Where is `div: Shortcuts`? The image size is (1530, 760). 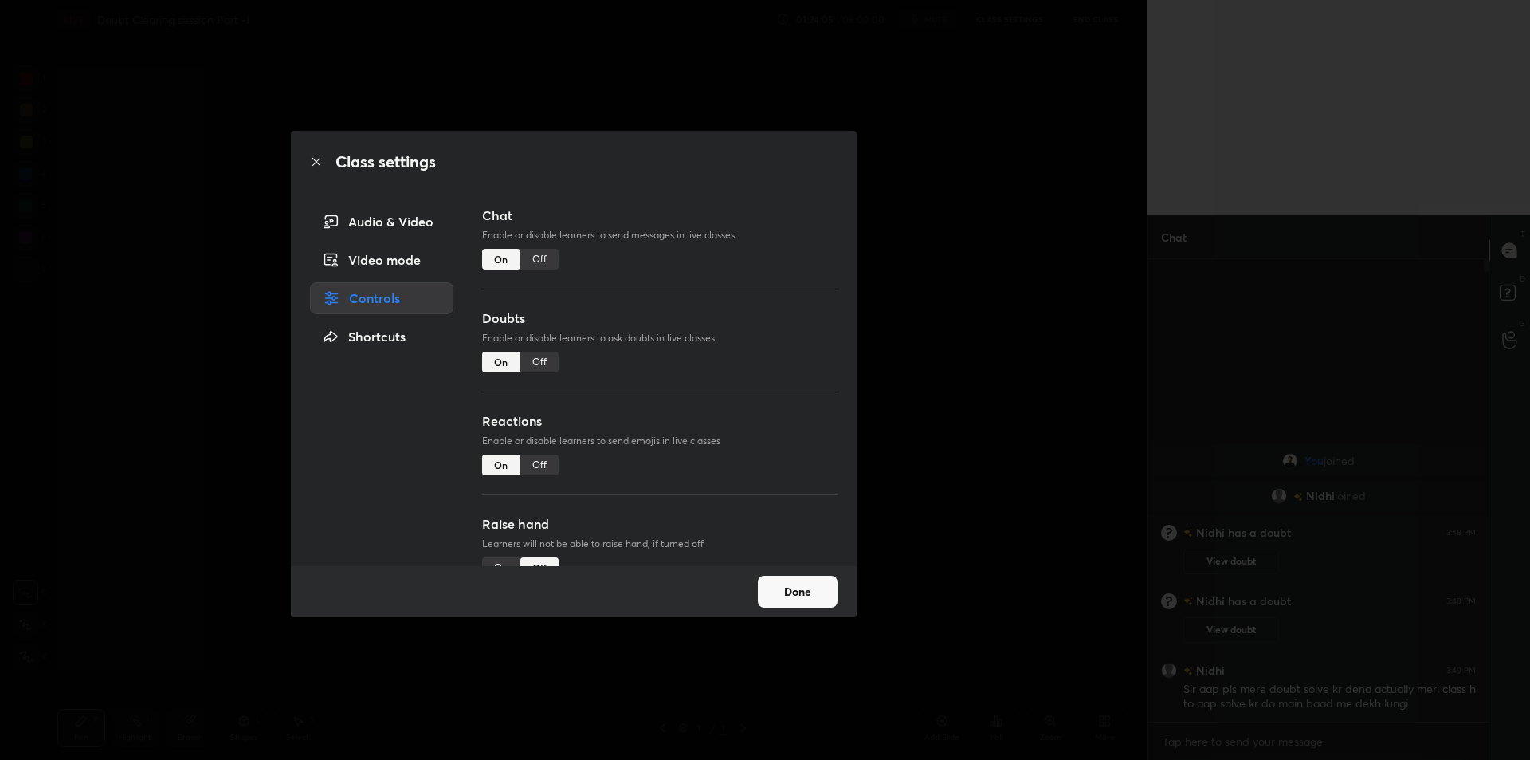
div: Shortcuts is located at coordinates (382, 336).